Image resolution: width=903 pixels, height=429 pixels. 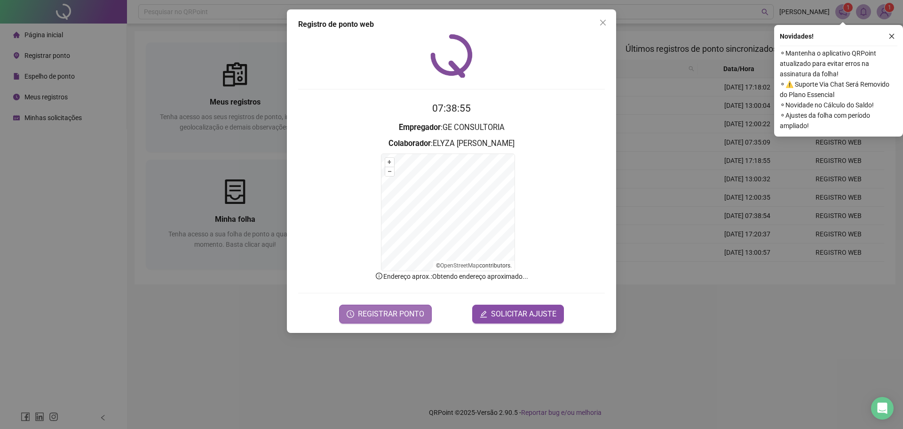 What do you see at coordinates (882, 408) in the screenshot?
I see `div: Open Intercom Messenger` at bounding box center [882, 408].